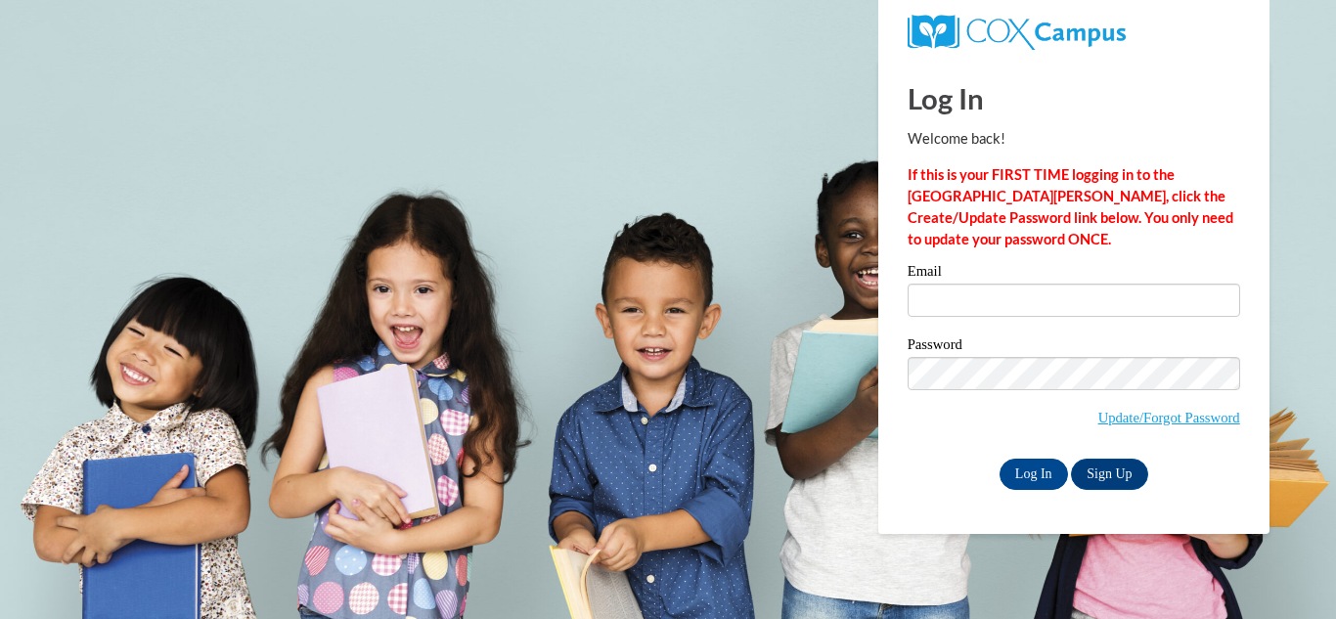 The image size is (1336, 619). What do you see at coordinates (1109, 474) in the screenshot?
I see `a: Sign Up` at bounding box center [1109, 474].